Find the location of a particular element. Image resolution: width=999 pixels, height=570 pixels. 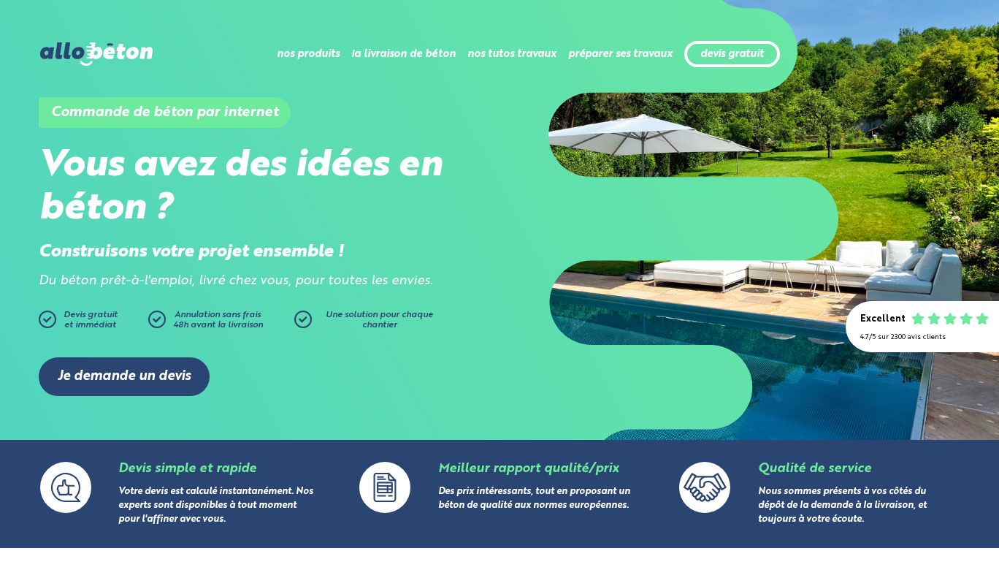

li: préparer ses travaux is located at coordinates (620, 54).